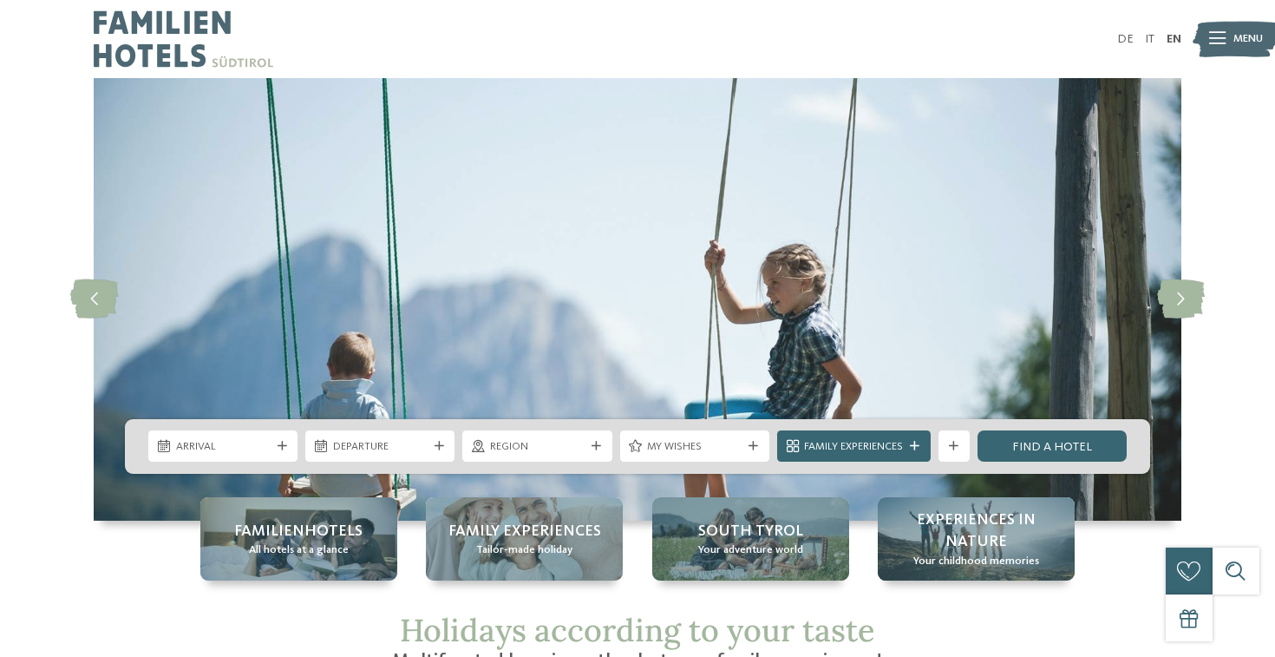 Image resolution: width=1275 pixels, height=657 pixels. Describe the element at coordinates (1149, 39) in the screenshot. I see `a: IT` at that location.